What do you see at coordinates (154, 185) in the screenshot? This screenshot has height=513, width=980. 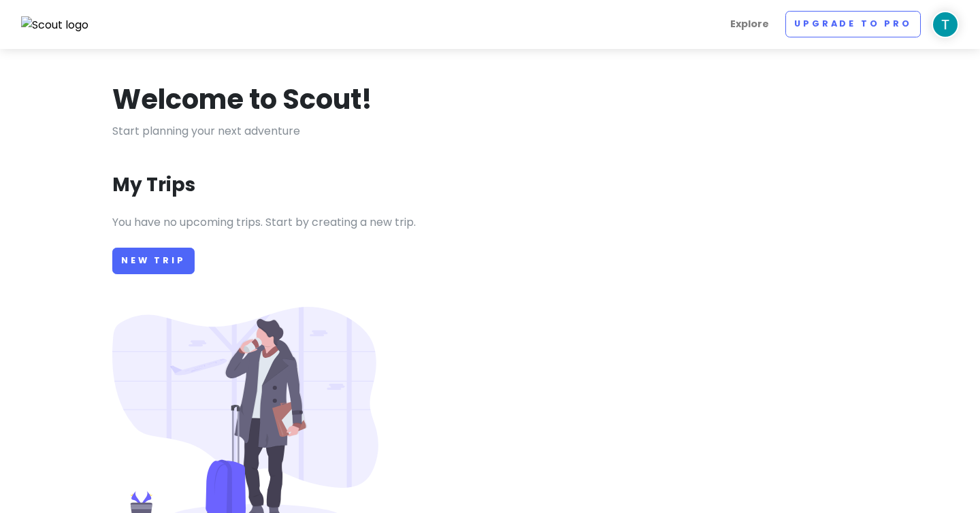 I see `h3: My Trips` at bounding box center [154, 185].